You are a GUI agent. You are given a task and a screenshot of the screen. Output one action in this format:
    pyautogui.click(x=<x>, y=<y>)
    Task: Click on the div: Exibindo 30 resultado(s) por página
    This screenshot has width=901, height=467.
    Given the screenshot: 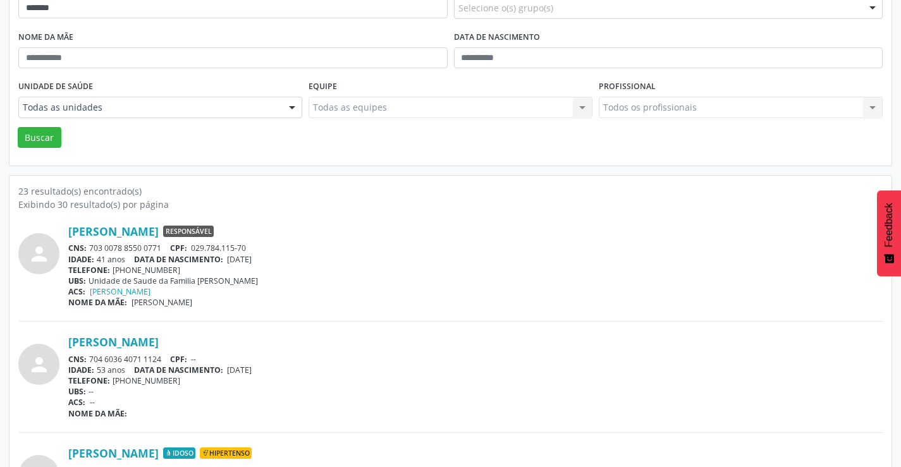 What is the action you would take?
    pyautogui.click(x=450, y=204)
    